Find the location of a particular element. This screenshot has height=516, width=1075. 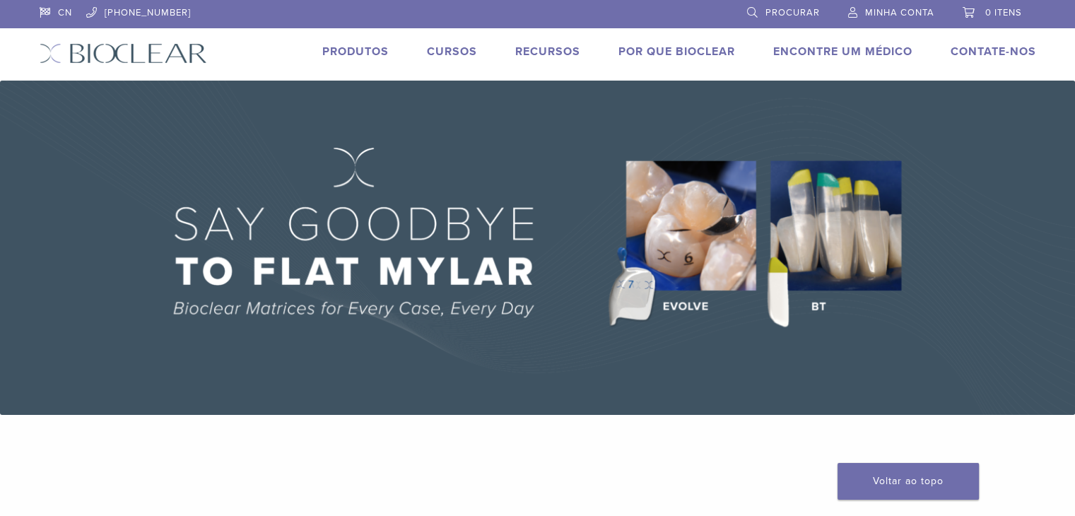

a: Recursos is located at coordinates (548, 52).